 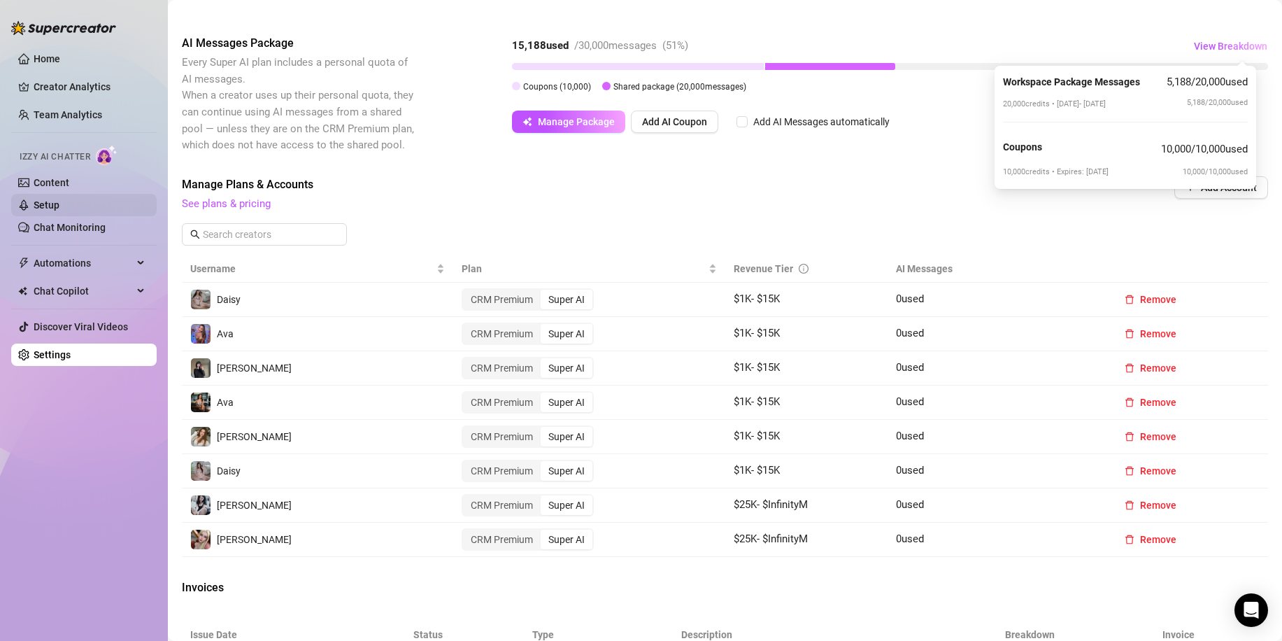 What do you see at coordinates (1072, 82) in the screenshot?
I see `strong: Workspace Package Messages` at bounding box center [1072, 82].